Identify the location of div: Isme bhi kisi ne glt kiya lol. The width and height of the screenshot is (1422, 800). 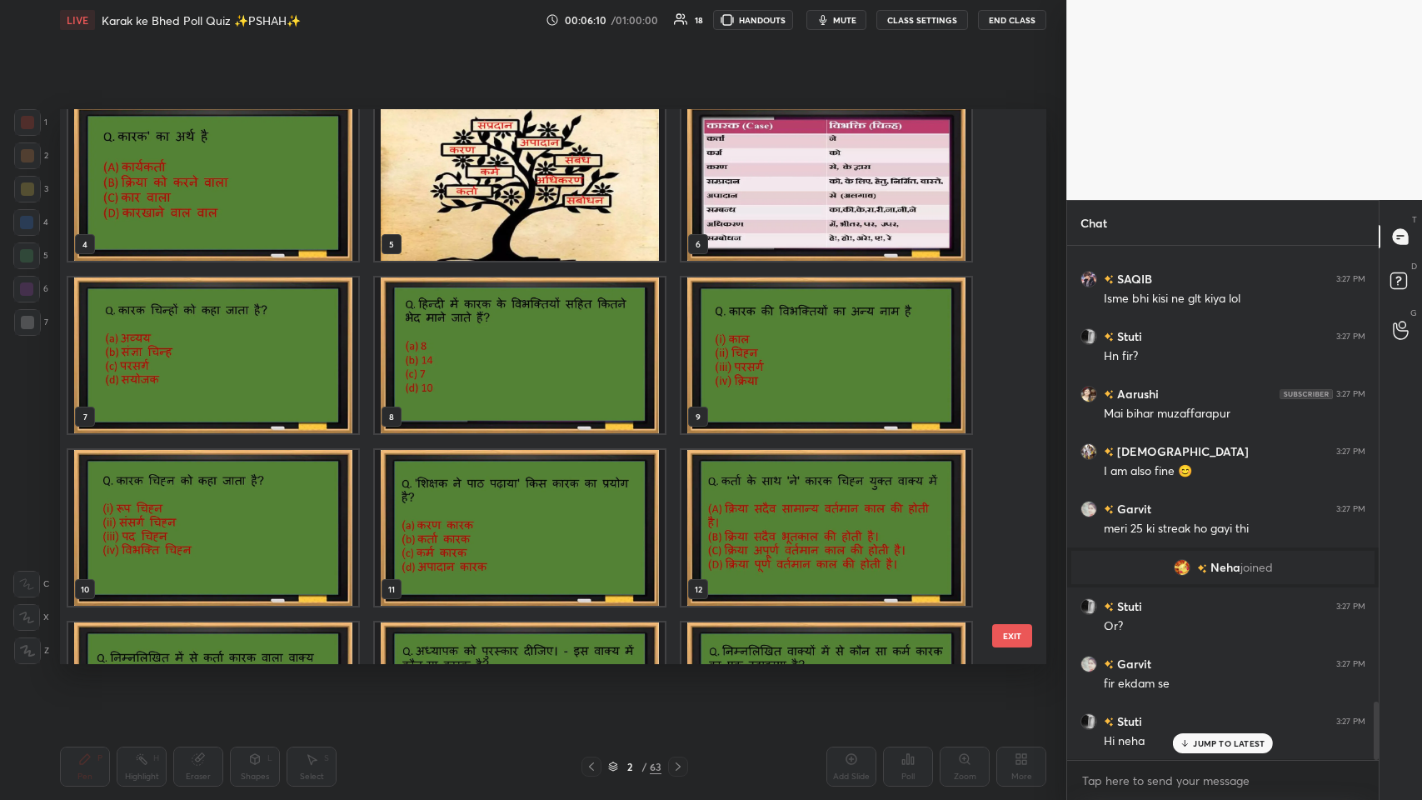
(1235, 299).